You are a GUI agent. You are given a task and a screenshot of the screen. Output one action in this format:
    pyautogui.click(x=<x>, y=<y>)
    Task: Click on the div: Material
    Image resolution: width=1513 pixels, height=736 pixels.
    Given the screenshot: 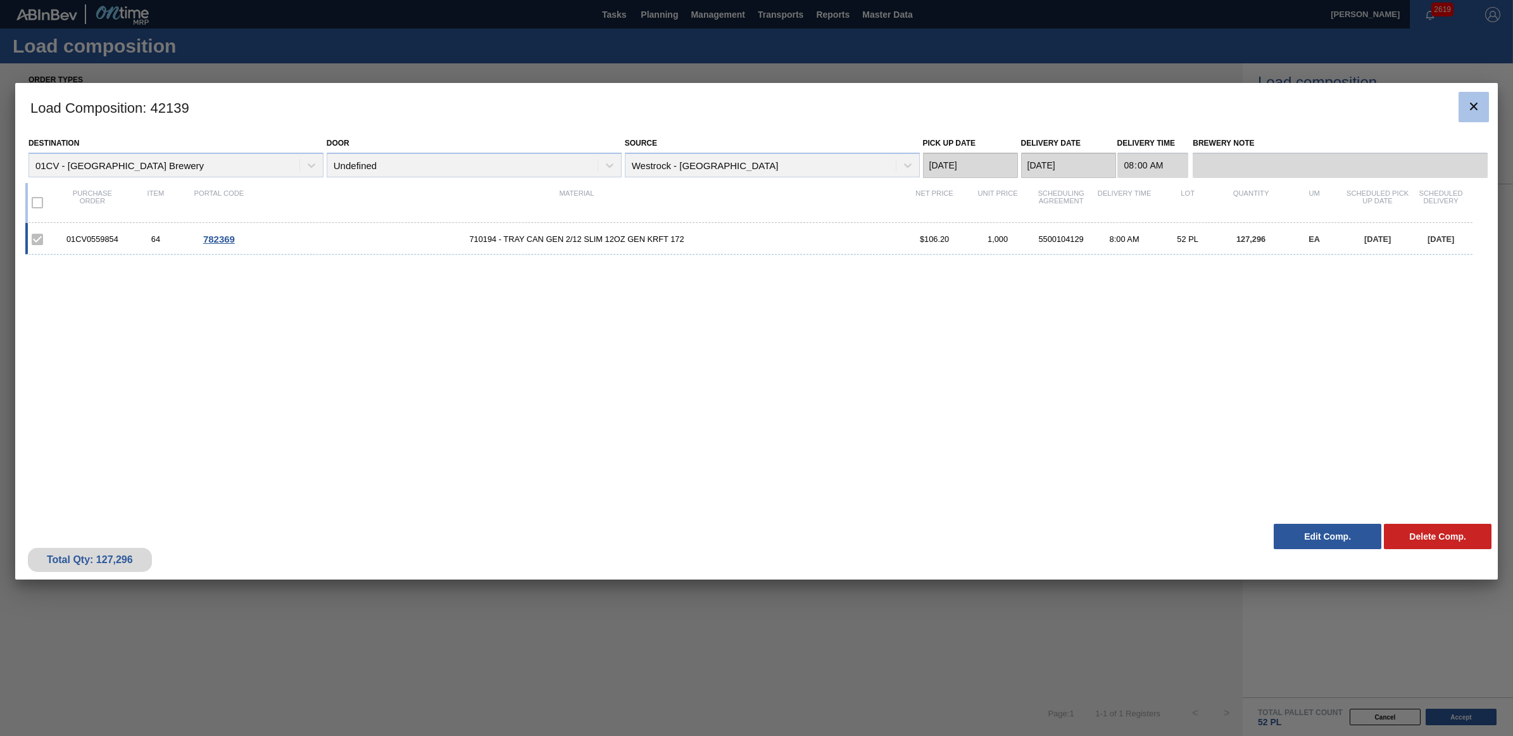 What is the action you would take?
    pyautogui.click(x=577, y=203)
    